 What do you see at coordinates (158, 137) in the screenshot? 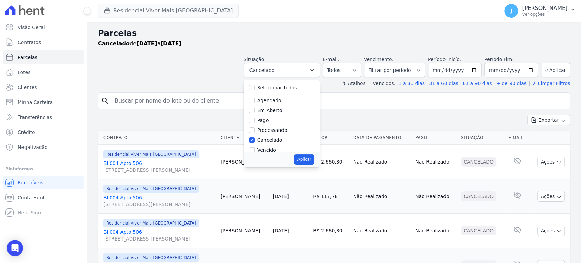
I see `th: Contrato` at bounding box center [158, 137].